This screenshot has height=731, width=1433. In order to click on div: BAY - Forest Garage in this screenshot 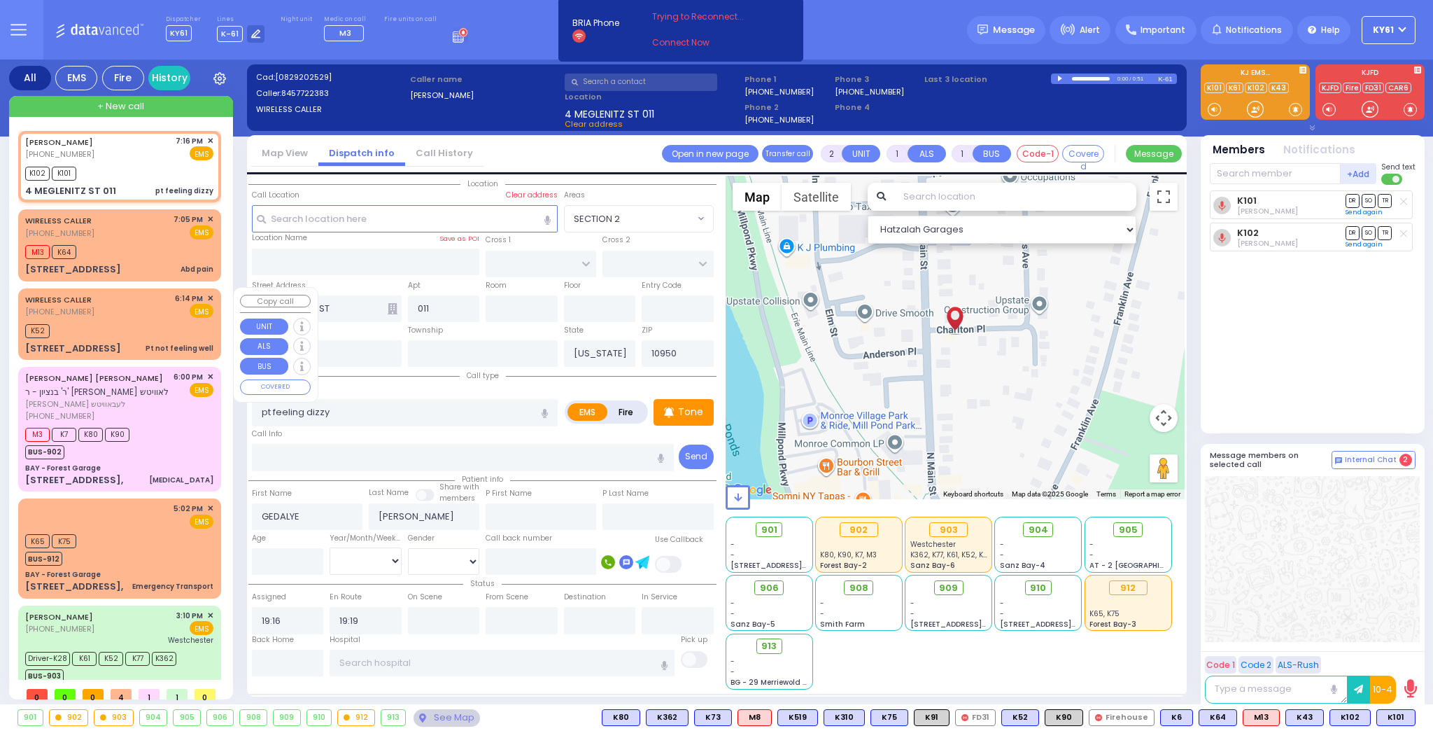, I will do `click(63, 468)`.